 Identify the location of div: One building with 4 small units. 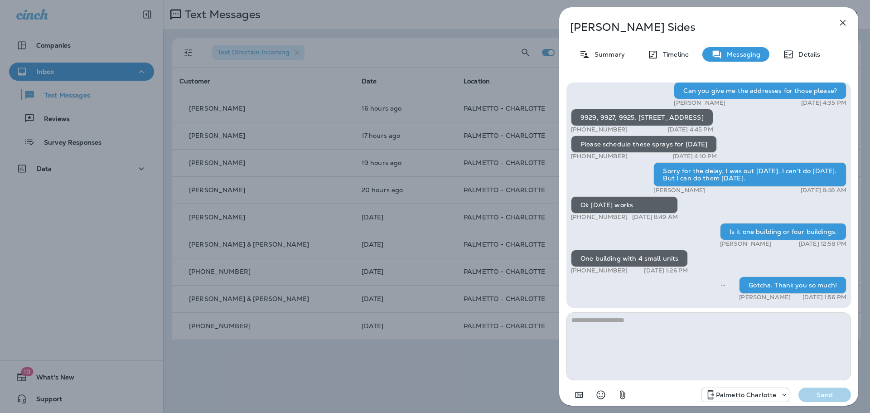
(630, 258).